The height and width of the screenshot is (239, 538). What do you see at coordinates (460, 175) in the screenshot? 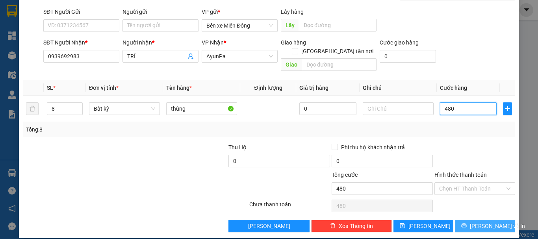
I see `label: Hình thức thanh toán` at bounding box center [460, 175].